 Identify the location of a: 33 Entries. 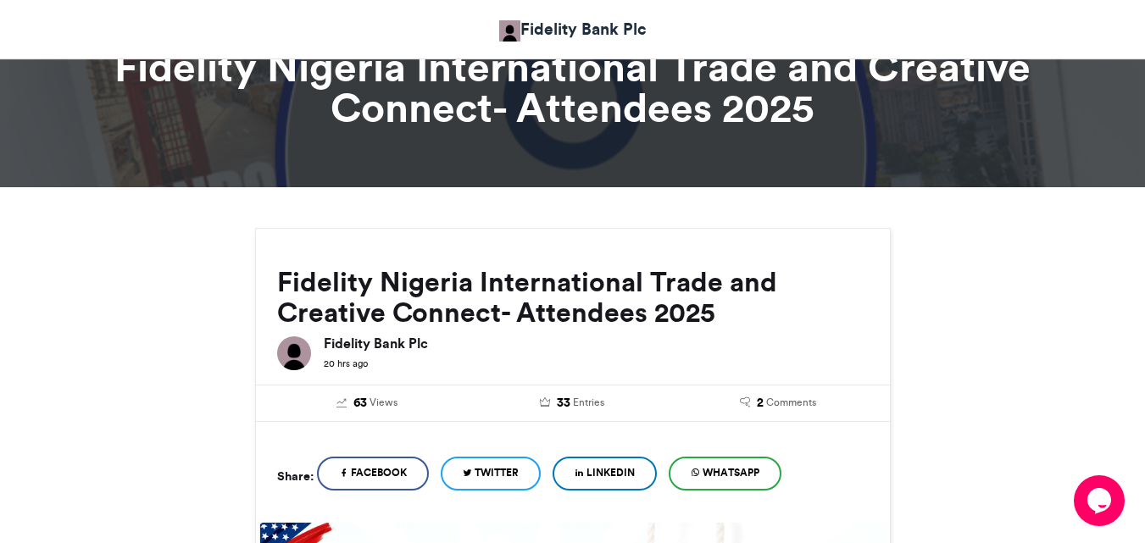
(572, 403).